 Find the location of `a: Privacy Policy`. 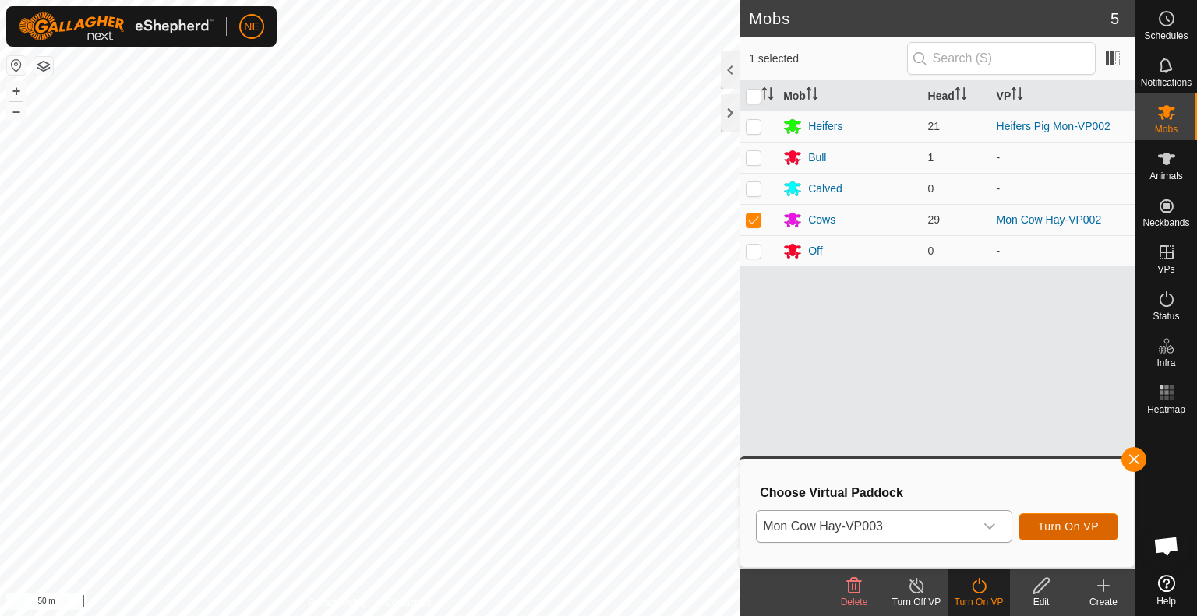

a: Privacy Policy is located at coordinates (337, 603).